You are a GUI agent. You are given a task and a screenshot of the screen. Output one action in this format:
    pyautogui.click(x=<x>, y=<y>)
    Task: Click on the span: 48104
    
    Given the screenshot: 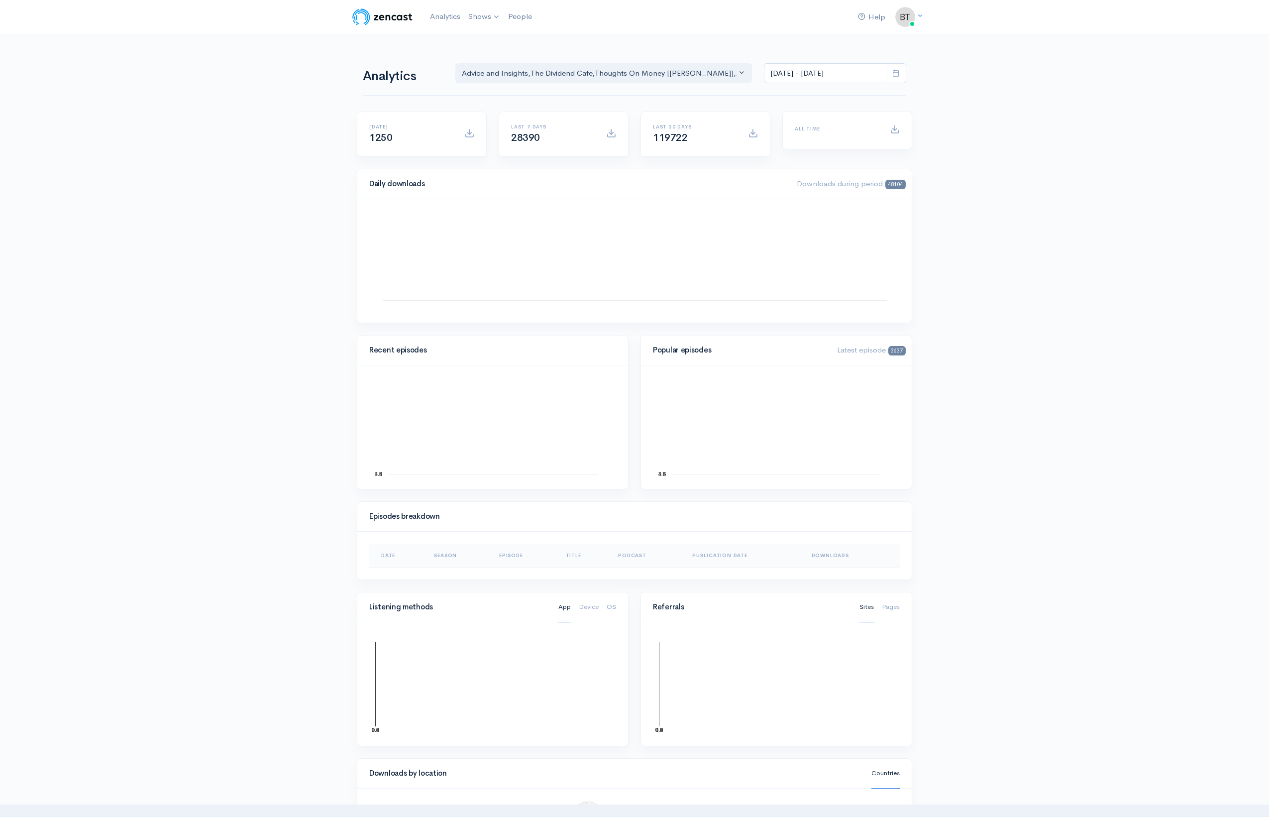 What is the action you would take?
    pyautogui.click(x=896, y=184)
    